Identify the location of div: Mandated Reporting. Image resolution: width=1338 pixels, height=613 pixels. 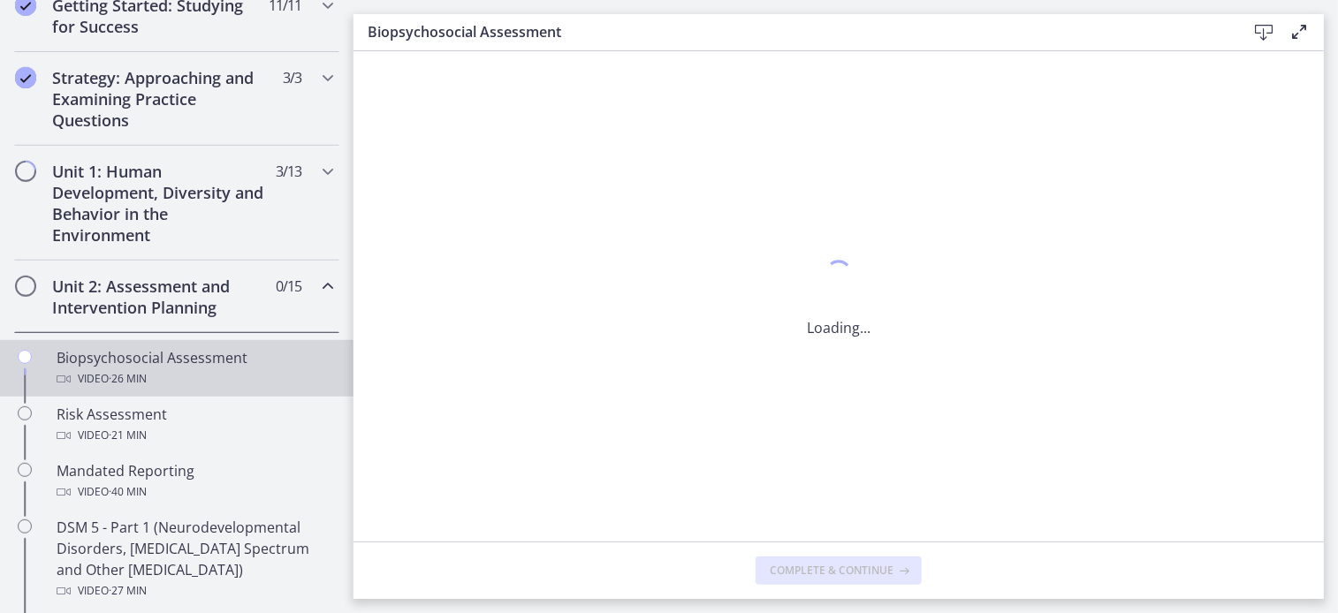
(194, 482).